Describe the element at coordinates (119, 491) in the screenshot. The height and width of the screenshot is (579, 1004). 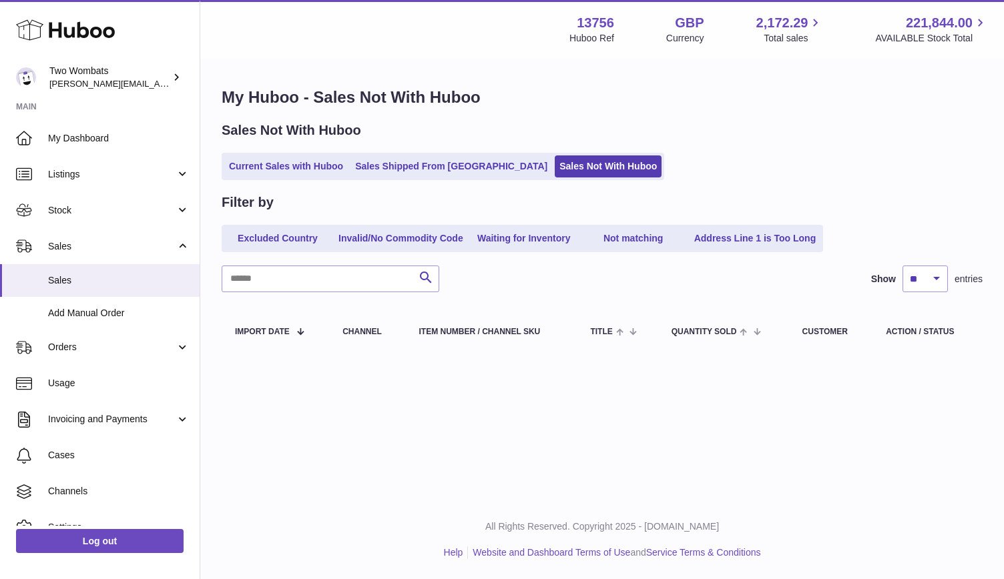
I see `span: Channels` at that location.